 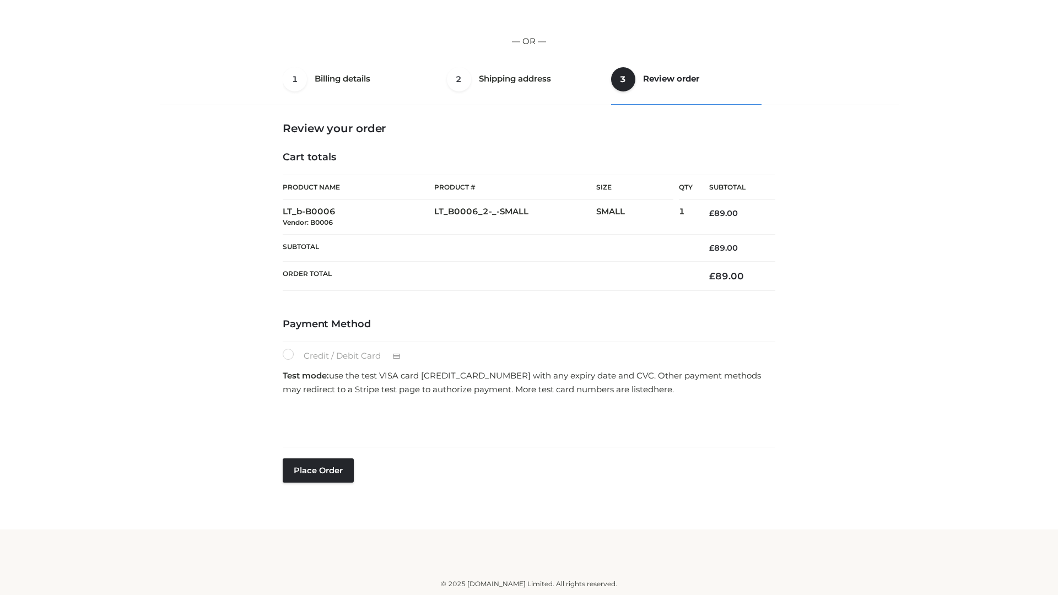 I want to click on td: SMALL, so click(x=638, y=217).